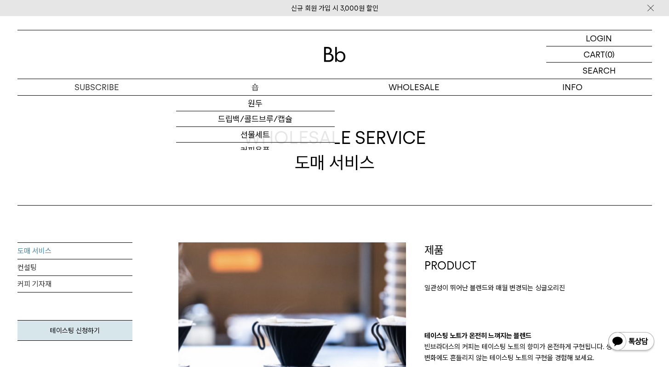  I want to click on p: SEARCH, so click(599, 70).